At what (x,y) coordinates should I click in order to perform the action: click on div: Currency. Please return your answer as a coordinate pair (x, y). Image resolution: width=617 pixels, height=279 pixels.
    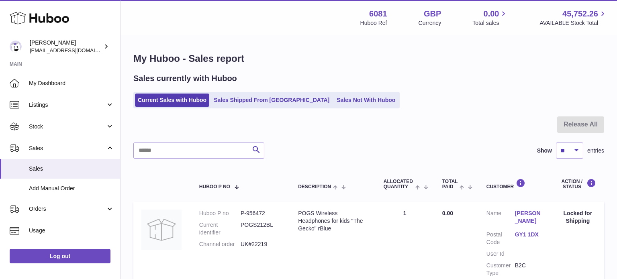
    Looking at the image, I should click on (430, 23).